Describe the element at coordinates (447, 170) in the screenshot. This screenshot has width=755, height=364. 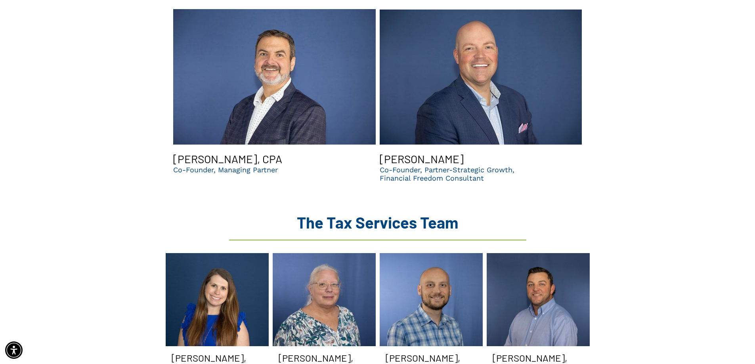
I see `p: Co-Founder, Partner-Strategic Growth,` at that location.